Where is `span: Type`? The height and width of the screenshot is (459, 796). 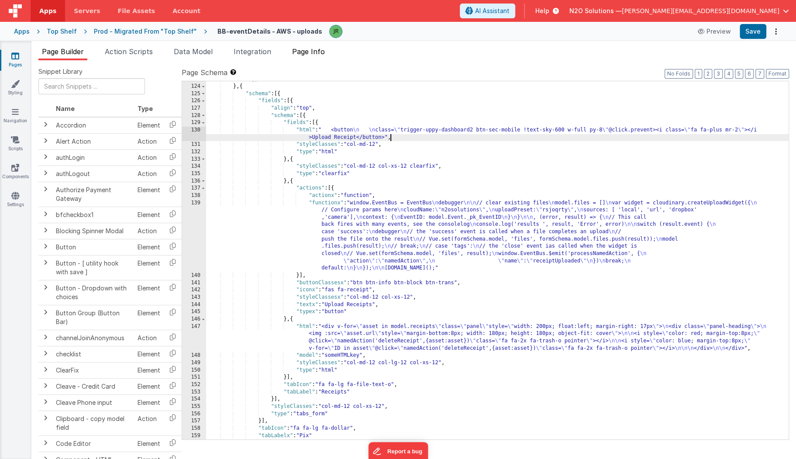
span: Type is located at coordinates (145, 108).